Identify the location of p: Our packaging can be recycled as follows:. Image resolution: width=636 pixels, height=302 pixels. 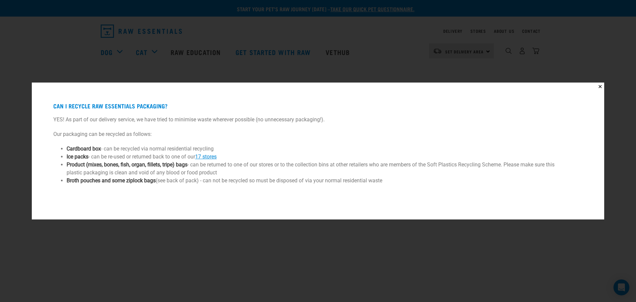
(318, 134).